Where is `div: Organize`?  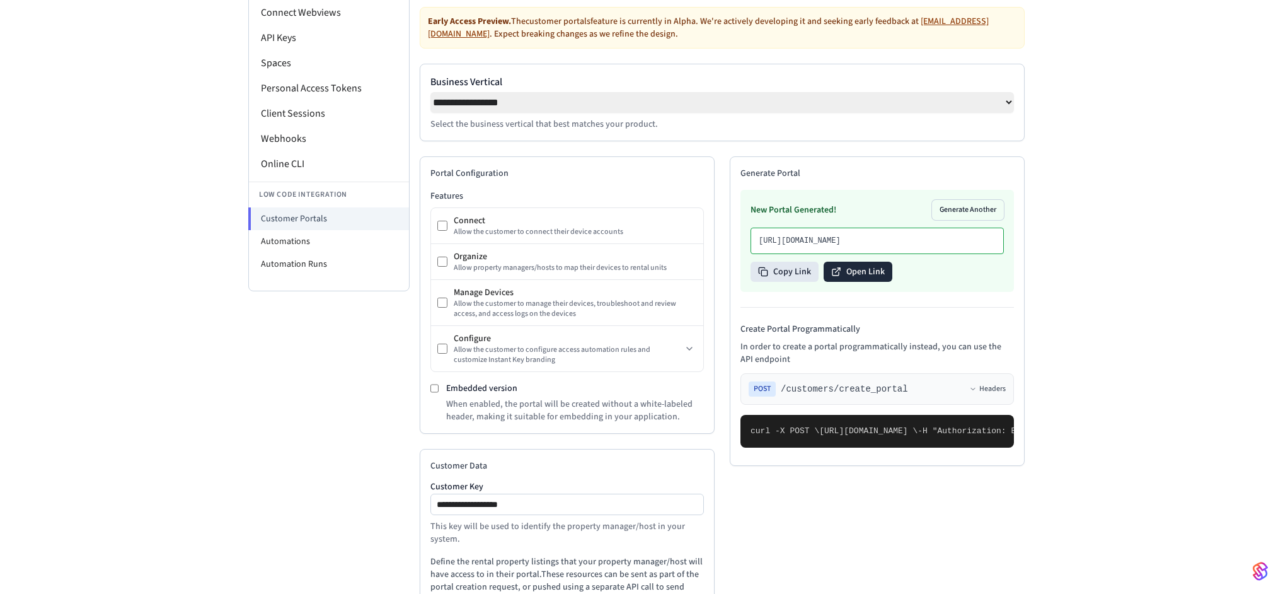
div: Organize is located at coordinates (575, 256).